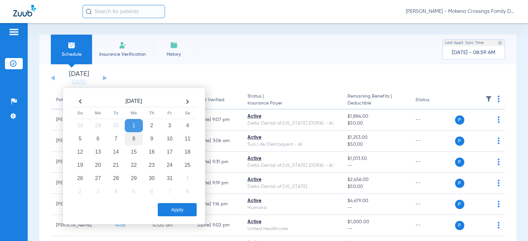 This screenshot has height=241, width=528. Describe the element at coordinates (292, 103) in the screenshot. I see `span: Insurance Payer` at that location.